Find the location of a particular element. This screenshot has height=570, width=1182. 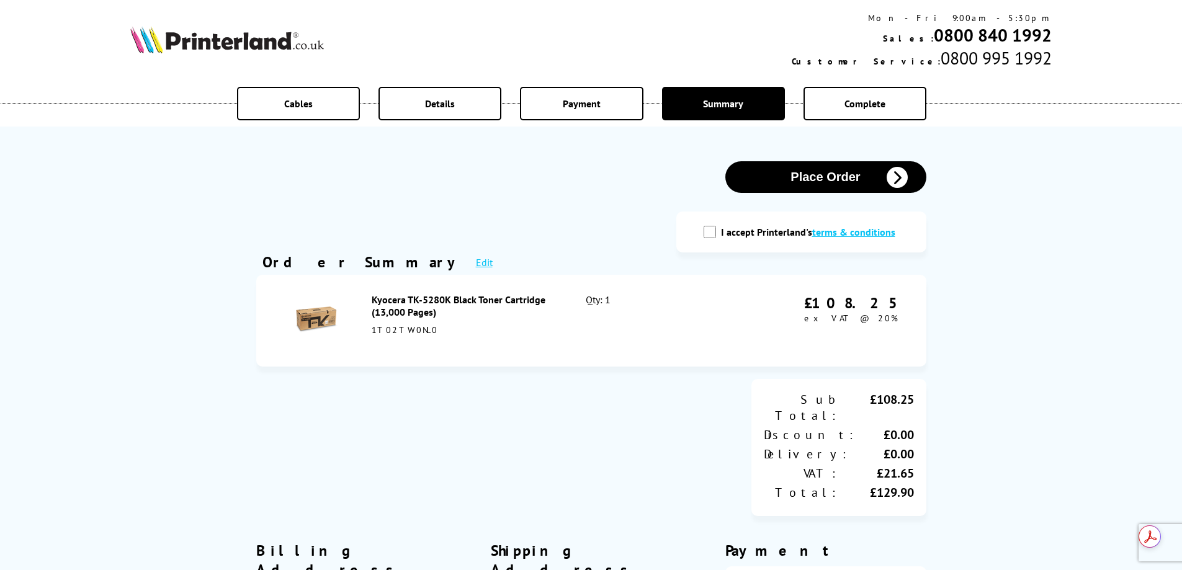

a: Edit is located at coordinates (484, 262).